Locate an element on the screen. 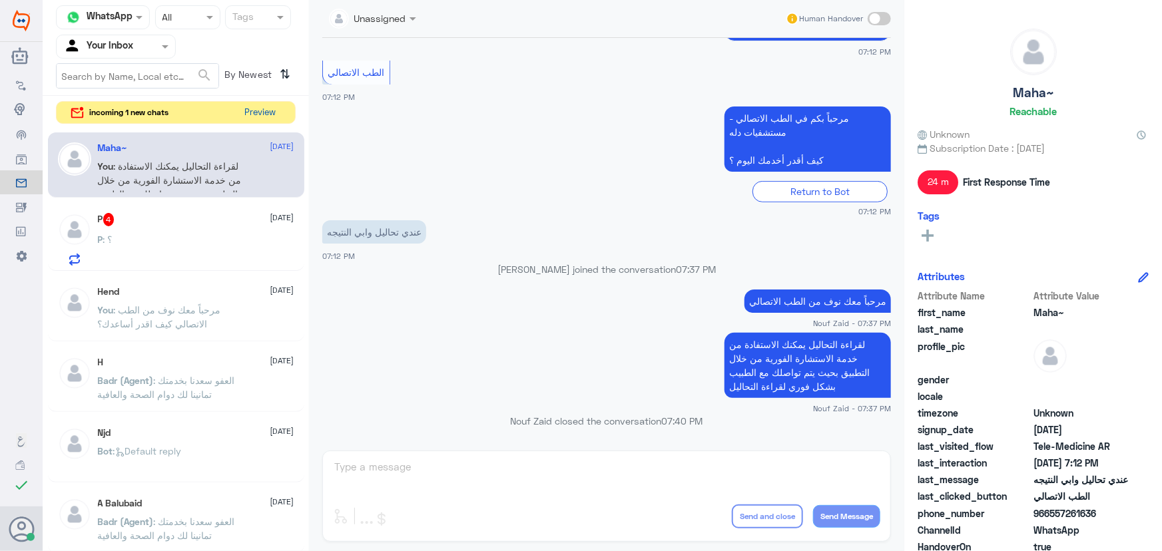 This screenshot has height=551, width=1162. span: first_name is located at coordinates (974, 312).